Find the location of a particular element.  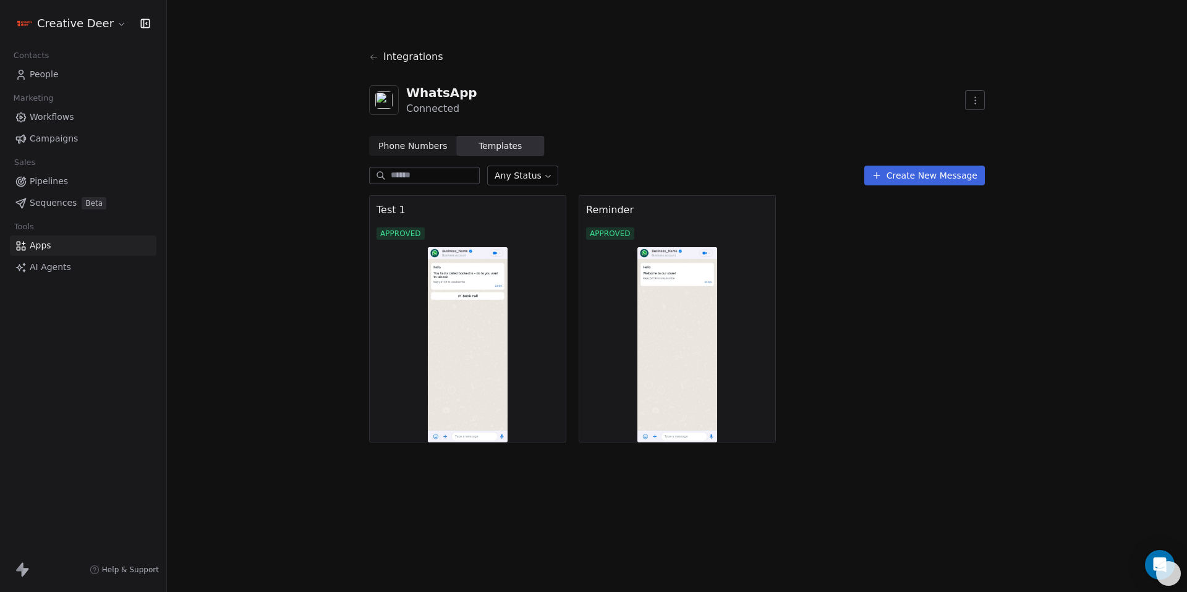

a: People is located at coordinates (83, 74).